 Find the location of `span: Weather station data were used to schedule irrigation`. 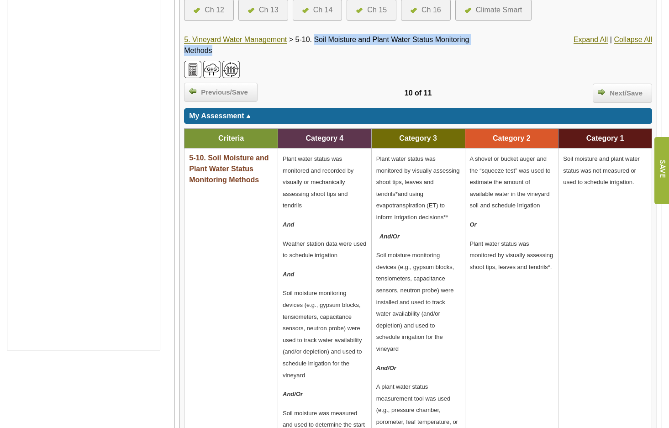

span: Weather station data were used to schedule irrigation is located at coordinates (324, 250).